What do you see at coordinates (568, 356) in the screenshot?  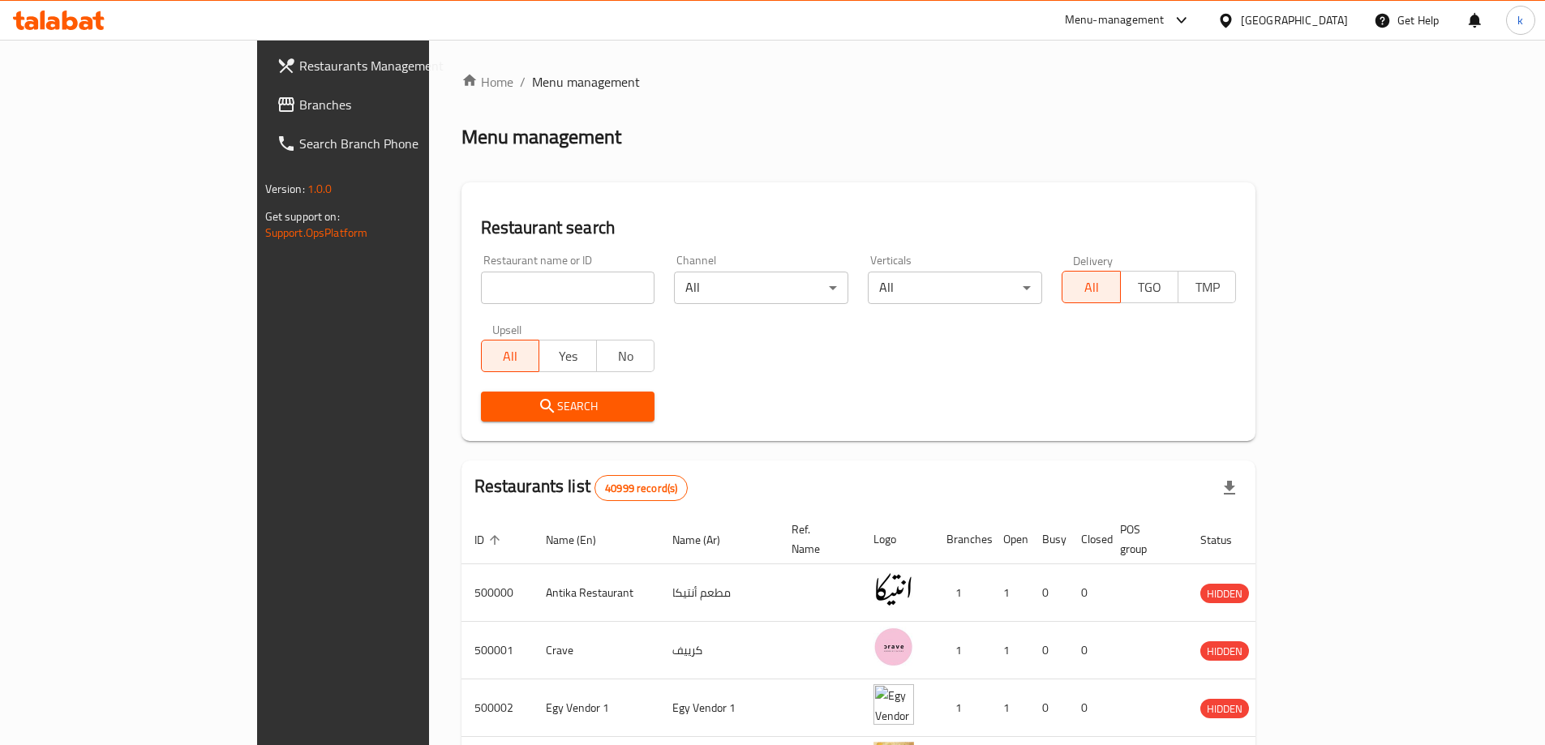 I see `button: Yes` at bounding box center [568, 356].